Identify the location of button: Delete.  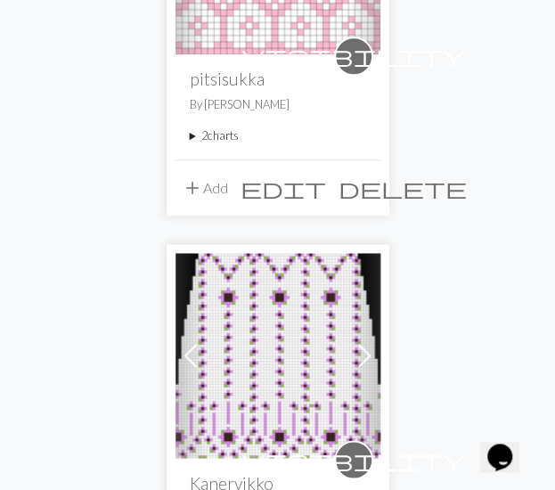
(403, 188).